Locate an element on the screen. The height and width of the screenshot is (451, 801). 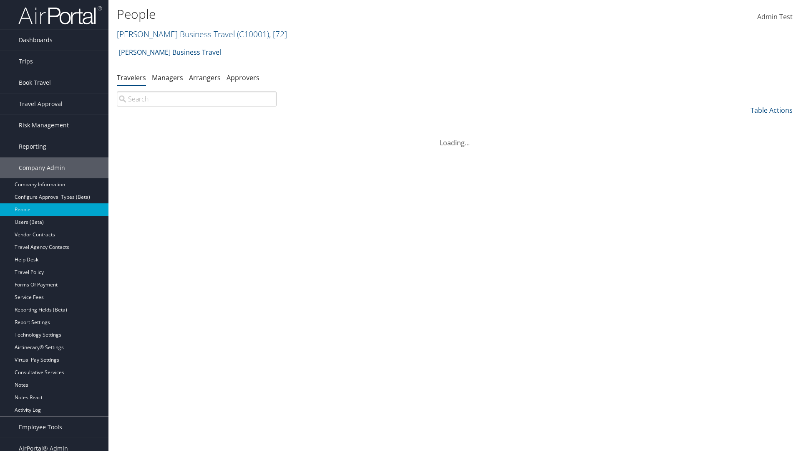
a: Table Actions is located at coordinates (772, 110).